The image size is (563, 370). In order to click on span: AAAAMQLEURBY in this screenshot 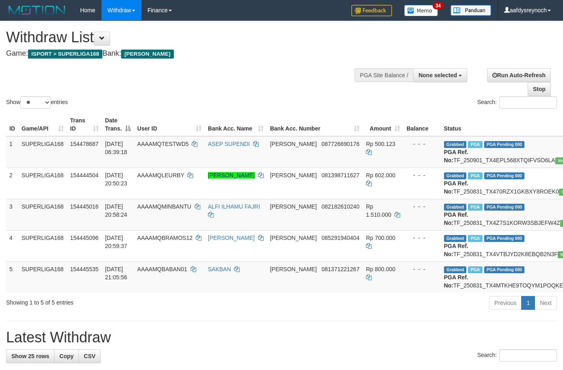, I will do `click(161, 175)`.